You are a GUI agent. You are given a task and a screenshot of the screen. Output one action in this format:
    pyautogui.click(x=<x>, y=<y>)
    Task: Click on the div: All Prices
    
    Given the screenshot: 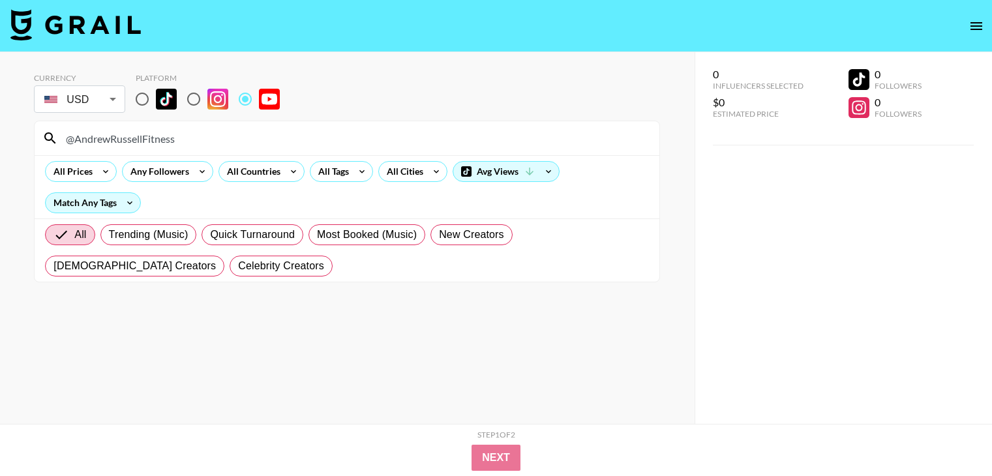 What is the action you would take?
    pyautogui.click(x=70, y=171)
    